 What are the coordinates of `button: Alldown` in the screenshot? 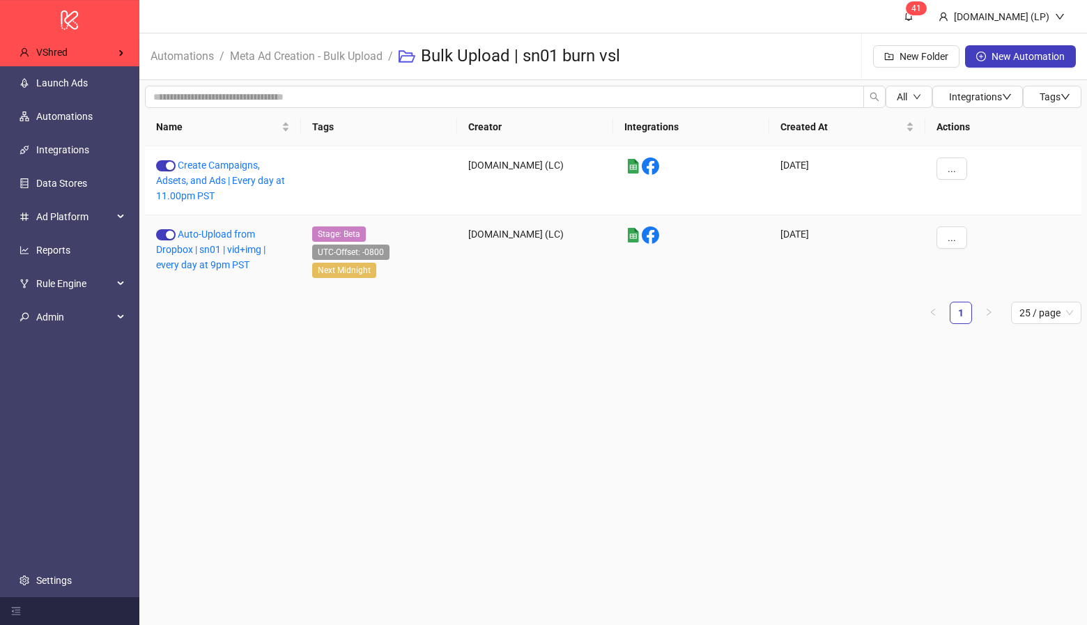 It's located at (909, 97).